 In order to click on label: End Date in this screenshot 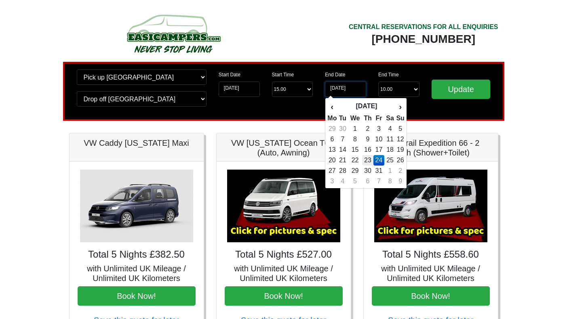, I will do `click(335, 75)`.